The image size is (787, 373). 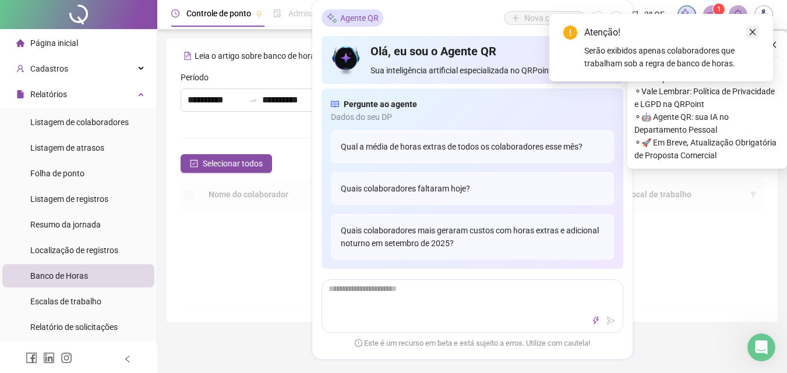 What do you see at coordinates (472, 118) in the screenshot?
I see `span: Dados do seu DP` at bounding box center [472, 118].